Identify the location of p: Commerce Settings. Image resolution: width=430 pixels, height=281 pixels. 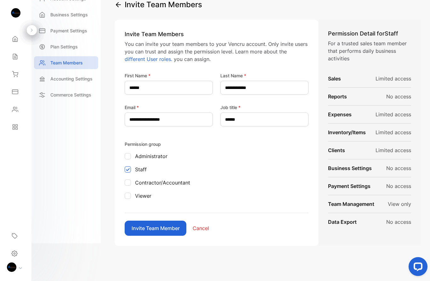
(71, 95).